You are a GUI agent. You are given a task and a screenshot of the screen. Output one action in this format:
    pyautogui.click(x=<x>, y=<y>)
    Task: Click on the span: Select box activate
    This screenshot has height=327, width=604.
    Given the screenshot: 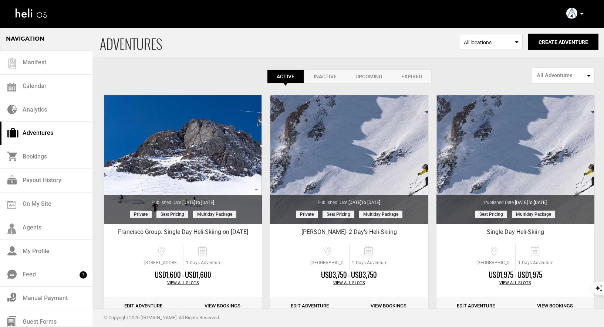 What is the action you would take?
    pyautogui.click(x=491, y=42)
    